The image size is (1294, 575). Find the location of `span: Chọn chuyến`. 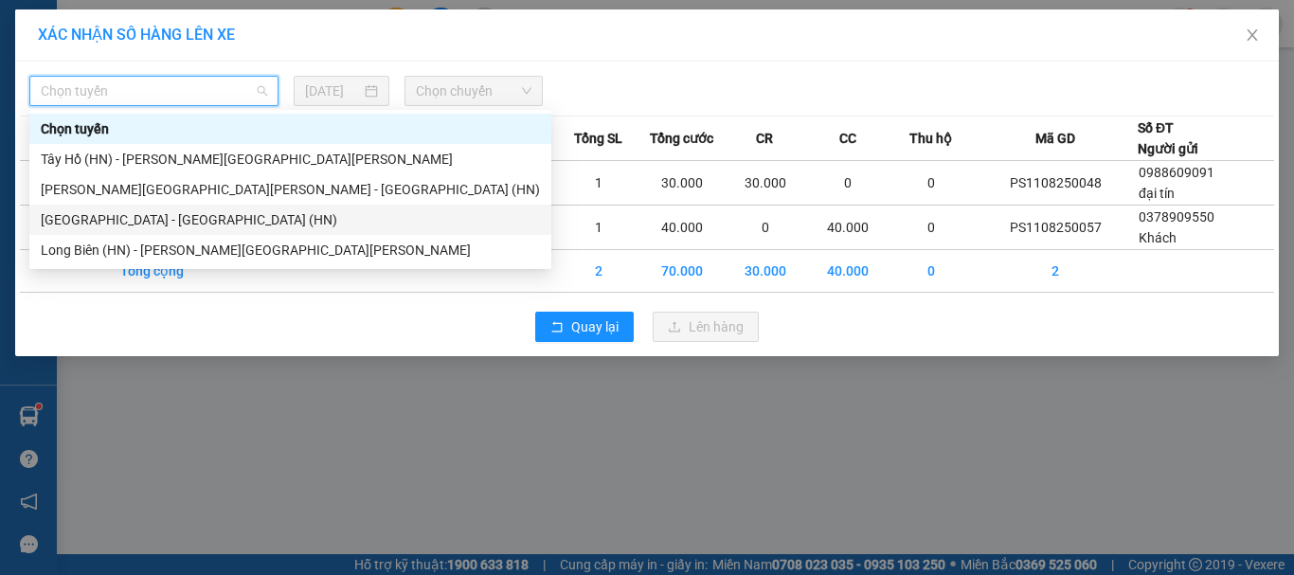

span: Chọn chuyến is located at coordinates (474, 91).